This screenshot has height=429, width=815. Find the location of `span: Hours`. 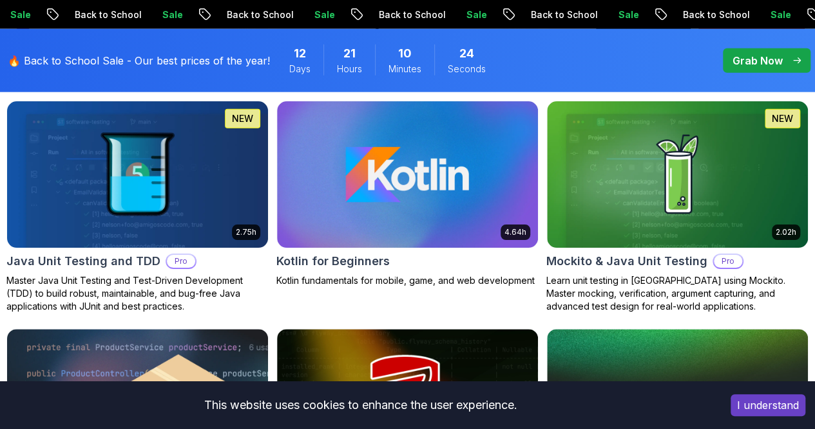

span: Hours is located at coordinates (349, 69).